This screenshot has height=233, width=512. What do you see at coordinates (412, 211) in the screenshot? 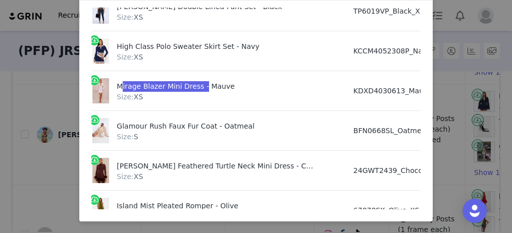
I see `td: 67078SK_Olive_XS` at bounding box center [412, 211].